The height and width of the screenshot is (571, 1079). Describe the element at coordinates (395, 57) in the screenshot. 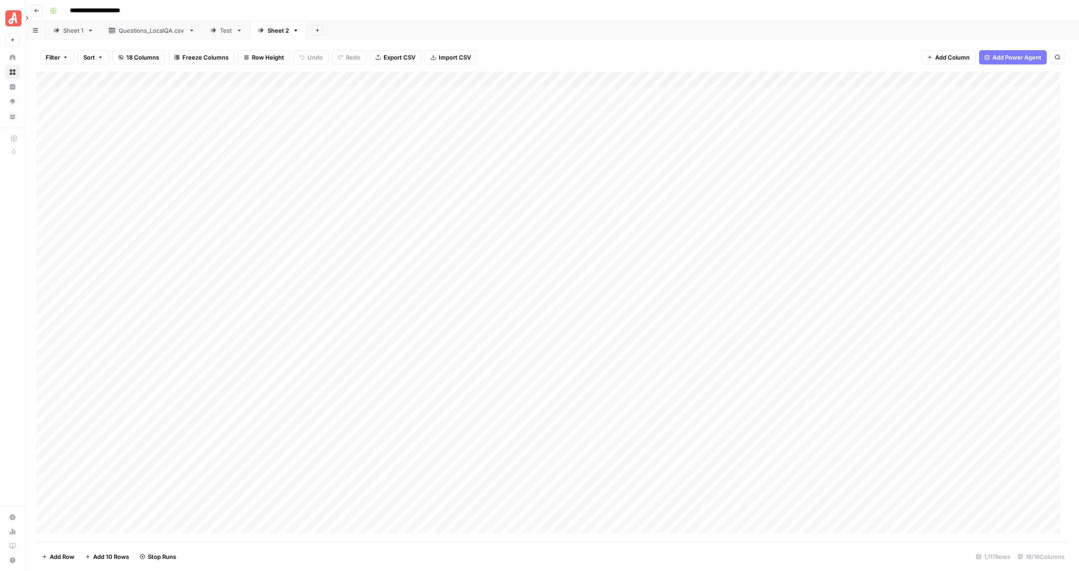

I see `button: Export CSV` at that location.